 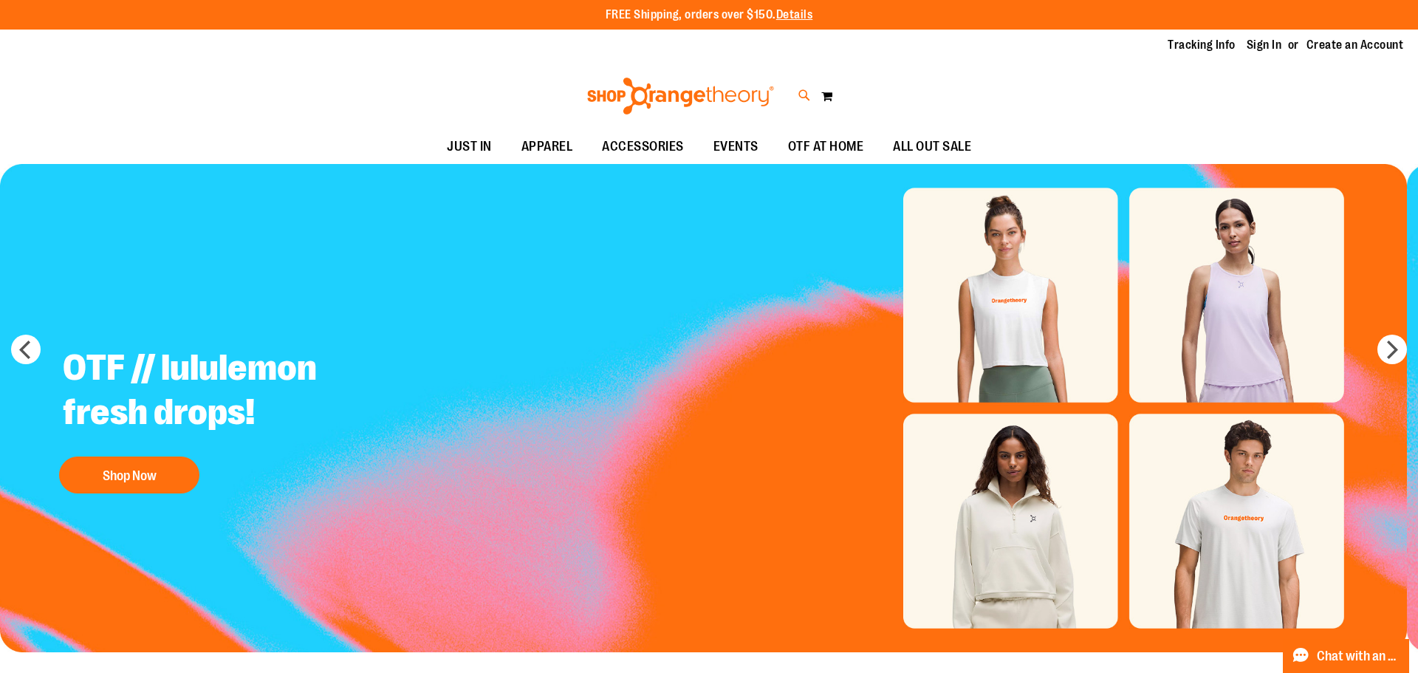 I want to click on span: ALL OUT SALE, so click(x=932, y=146).